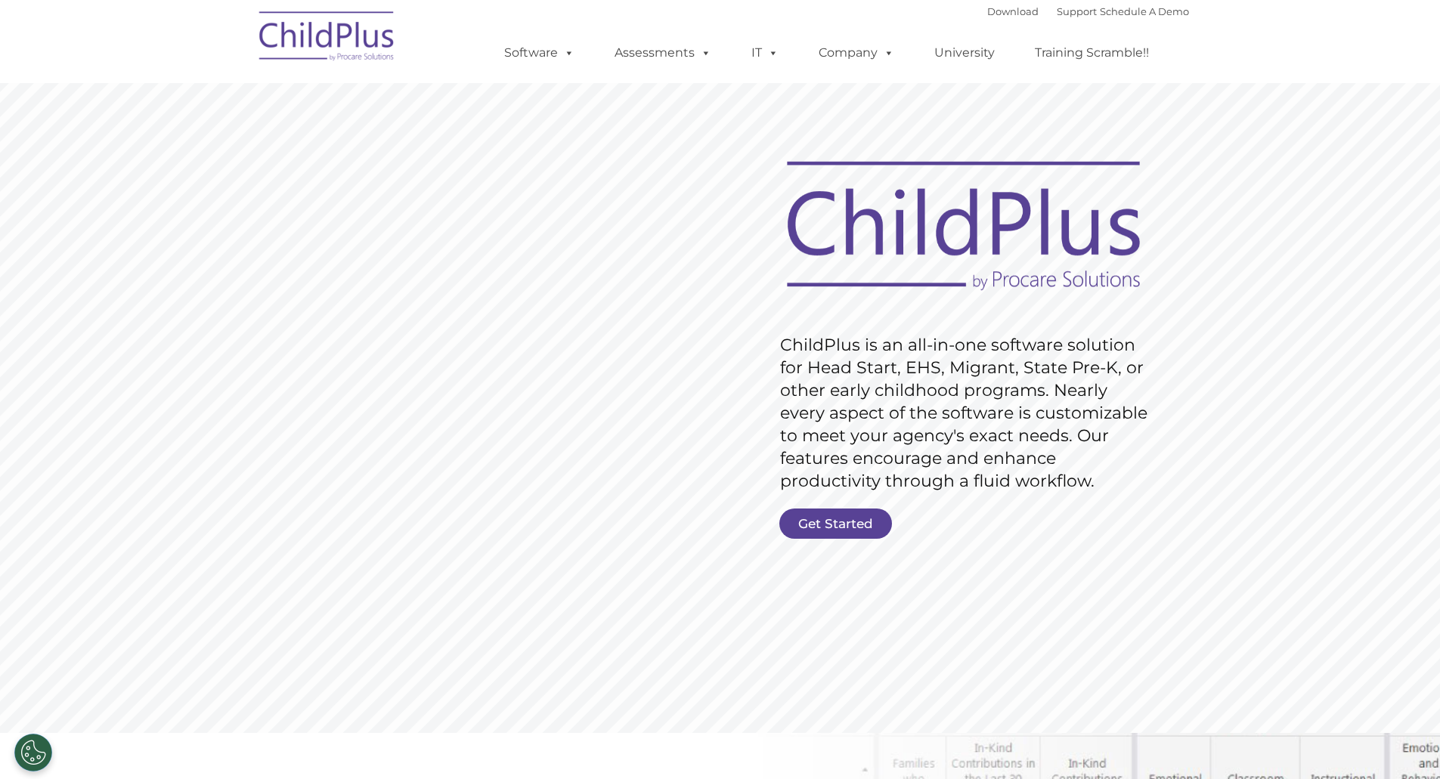 The image size is (1440, 779). I want to click on a: IT, so click(765, 53).